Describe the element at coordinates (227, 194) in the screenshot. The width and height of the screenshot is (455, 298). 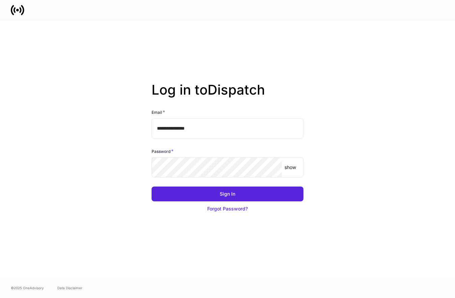
I see `div: Sign In` at that location.